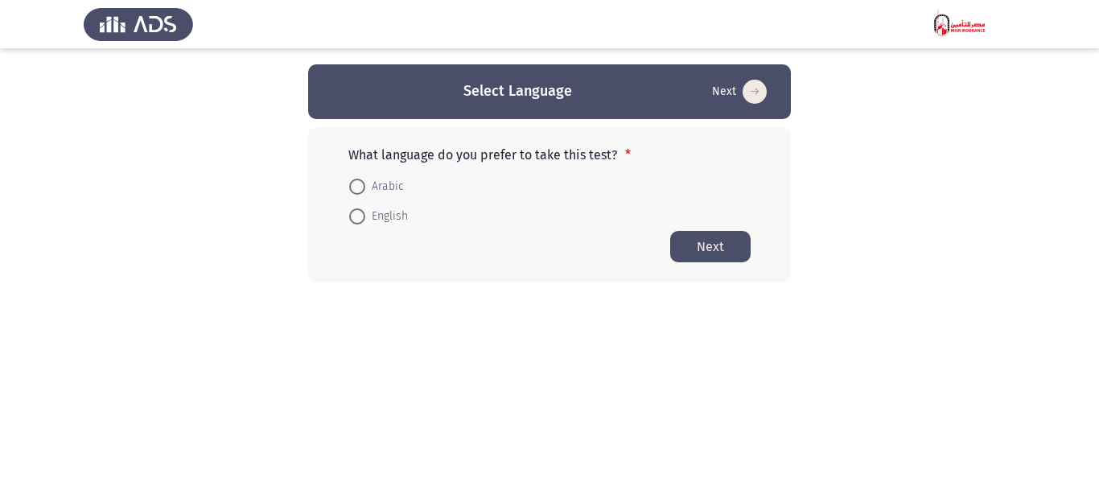  What do you see at coordinates (961, 24) in the screenshot?
I see `img: Assessment logo of MIC - BA Focus 6 Module Assessment (EN/AR) - Tue Feb 21` at bounding box center [961, 24].